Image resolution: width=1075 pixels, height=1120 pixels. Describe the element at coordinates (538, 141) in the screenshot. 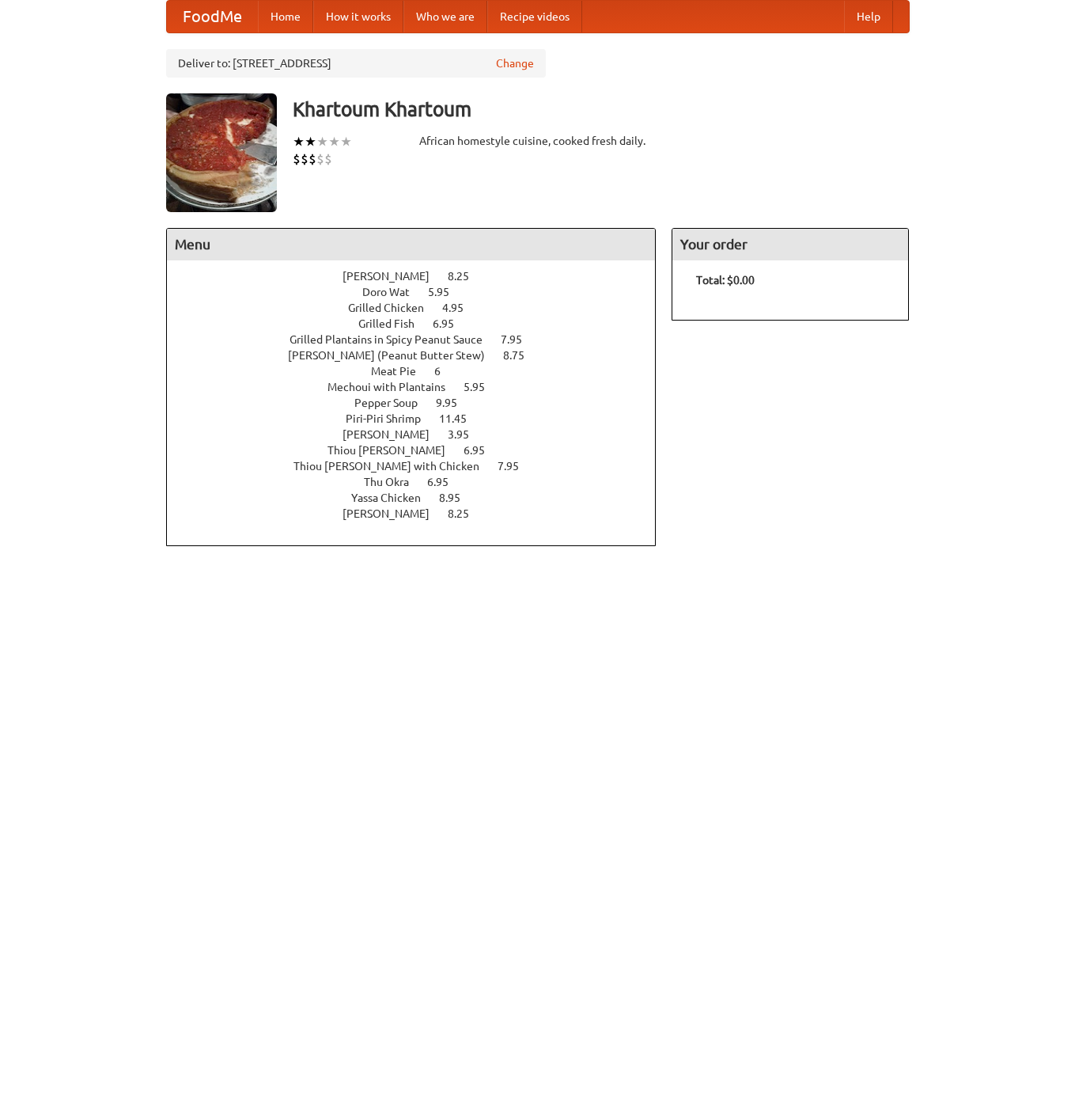

I see `div: African homestyle cuisine, cooked fresh daily.` at that location.